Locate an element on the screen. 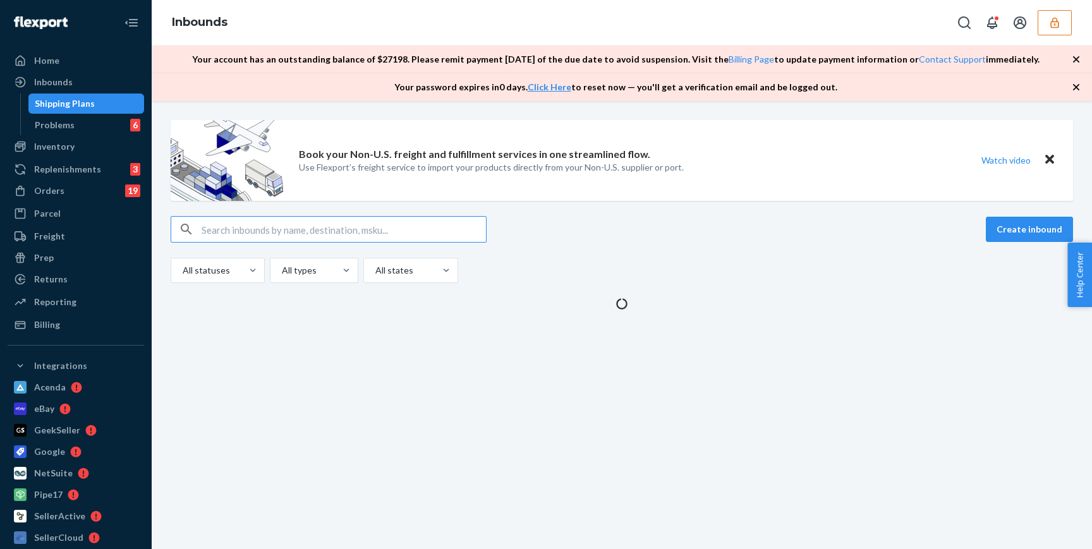  p: Your password expires in 0 days . to reset now — you'll get a verification email and be logged out. is located at coordinates (615, 87).